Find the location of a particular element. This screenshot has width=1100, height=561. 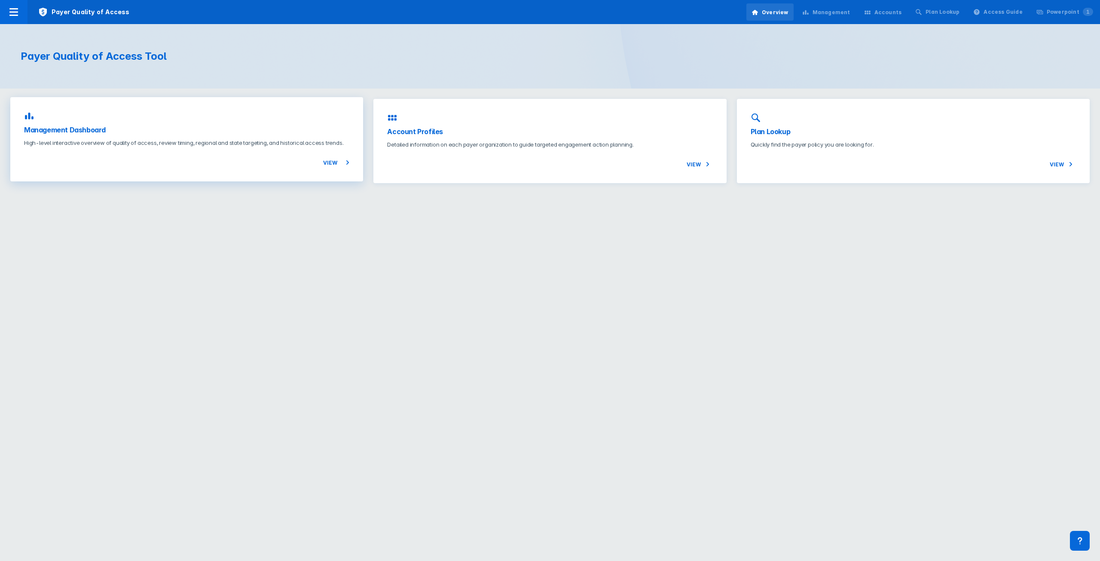

h3: Plan Lookup is located at coordinates (913, 131).